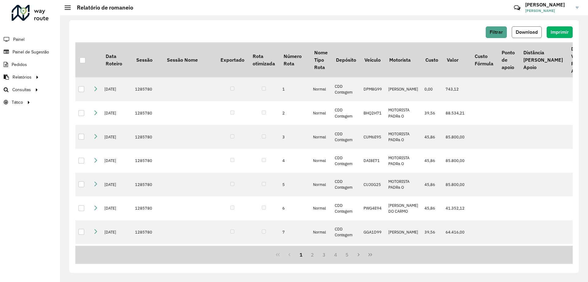 The height and width of the screenshot is (282, 588). Describe the element at coordinates (496, 32) in the screenshot. I see `span: Filtrar` at that location.